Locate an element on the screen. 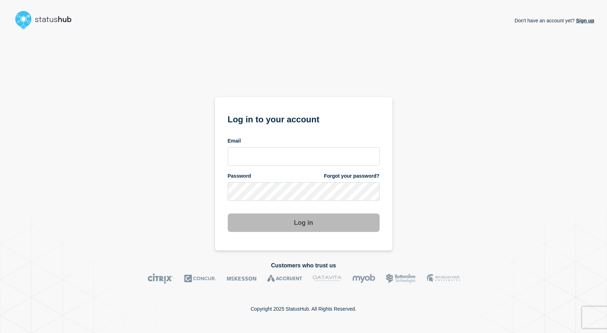 The image size is (607, 333). a: Sign up is located at coordinates (584, 21).